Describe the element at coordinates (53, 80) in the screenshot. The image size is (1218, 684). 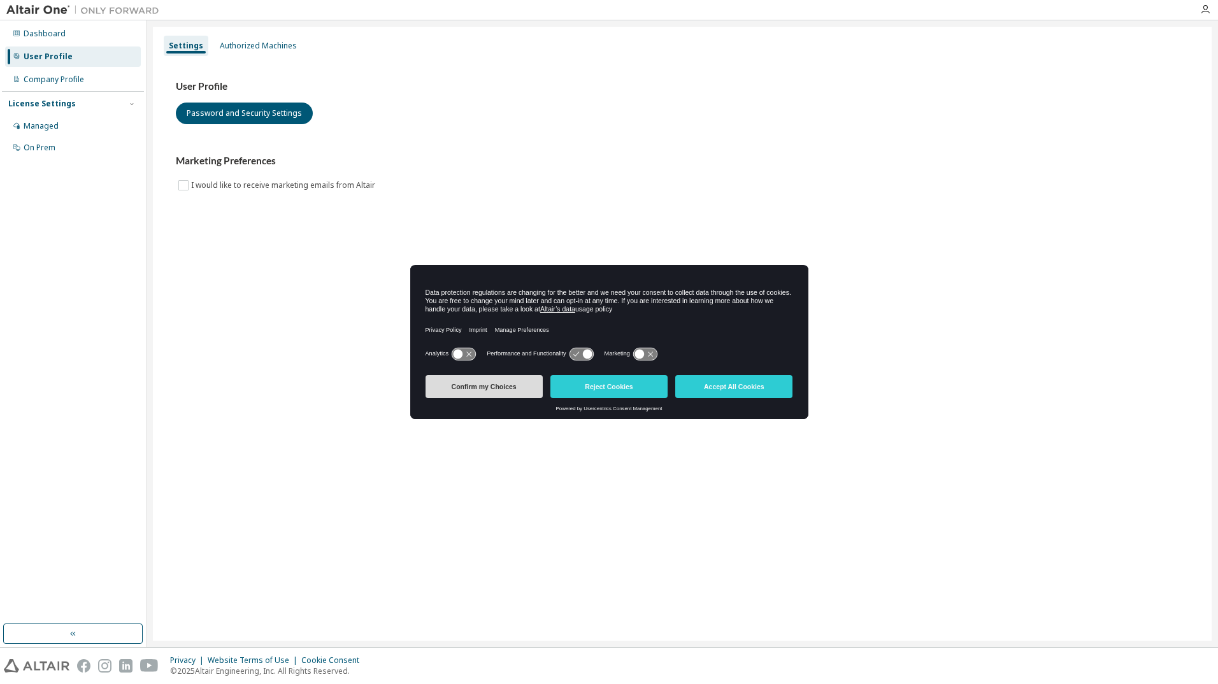
I see `div: Company Profile` at that location.